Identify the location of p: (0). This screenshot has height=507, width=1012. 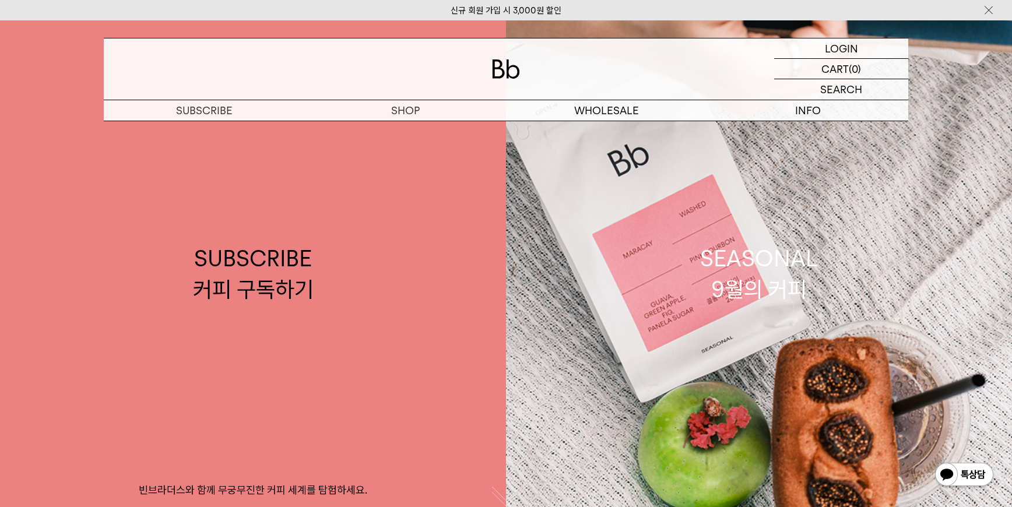
(855, 69).